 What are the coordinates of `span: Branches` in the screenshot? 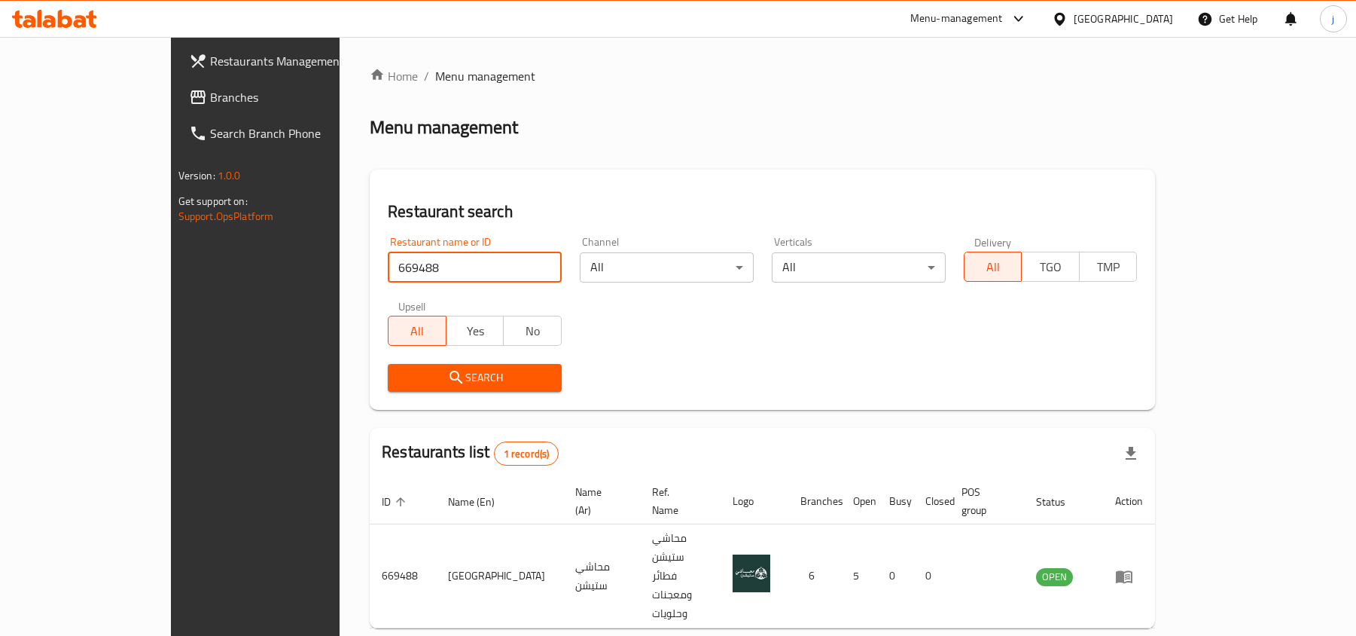 It's located at (297, 97).